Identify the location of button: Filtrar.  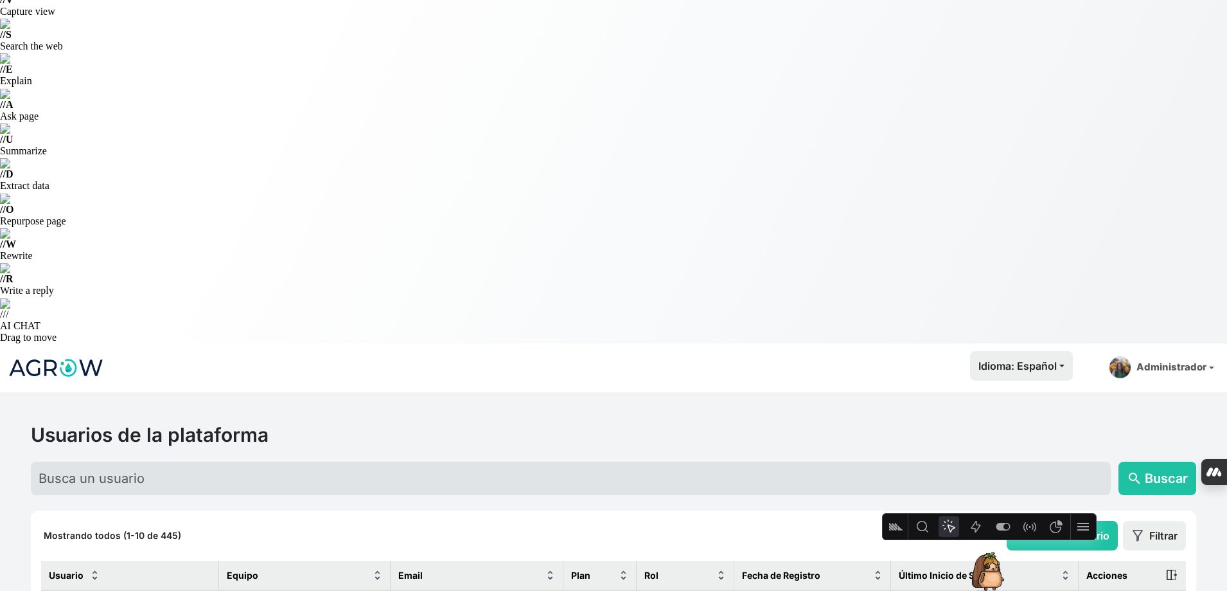
(1155, 535).